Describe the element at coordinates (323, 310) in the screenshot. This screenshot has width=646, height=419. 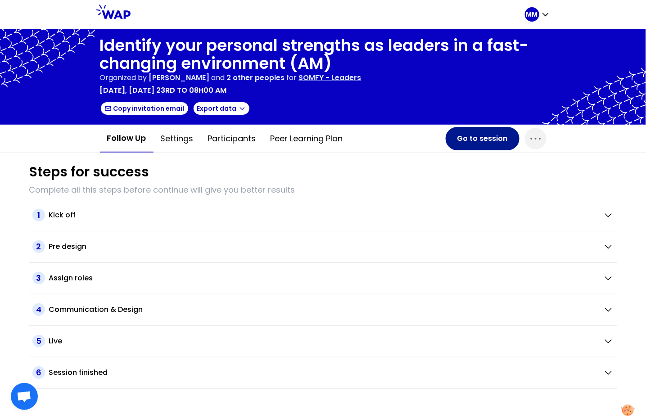
I see `button: 4Communication & Design` at that location.